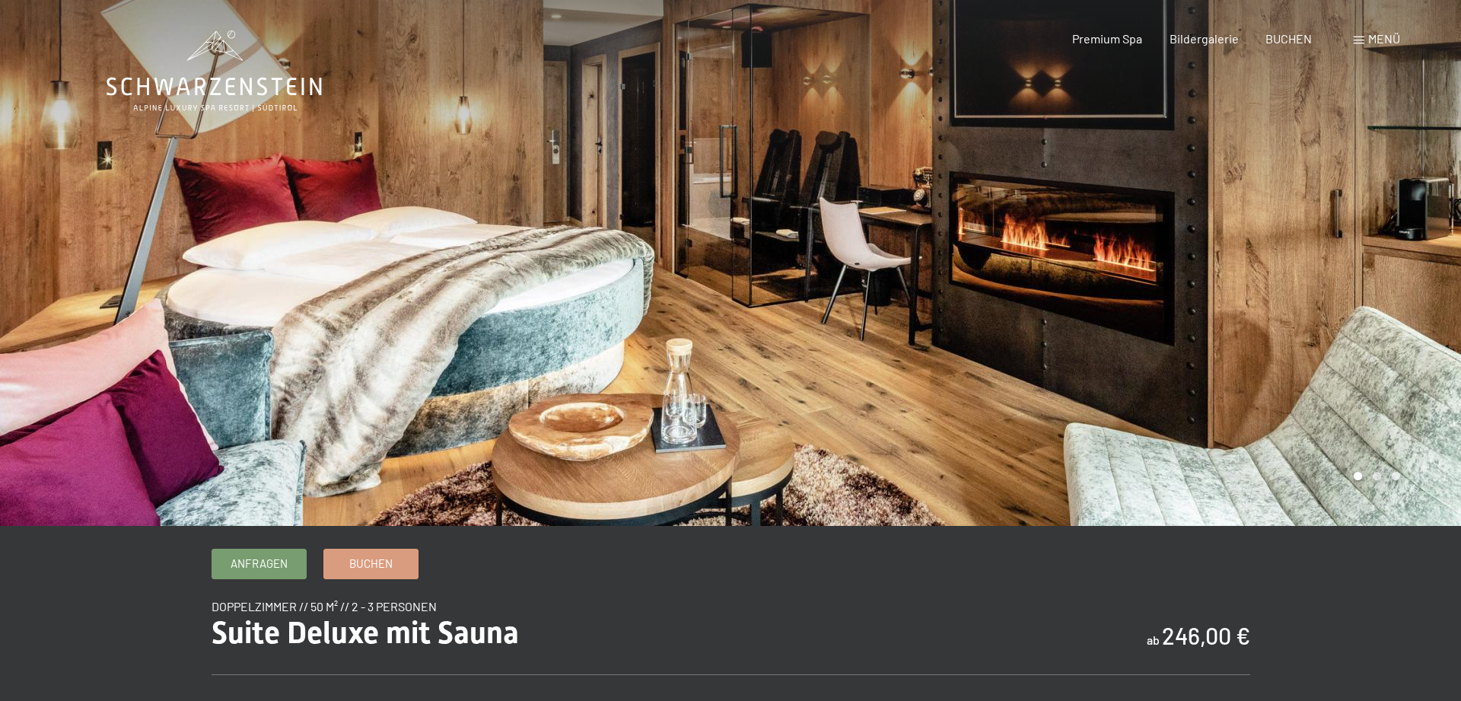  Describe the element at coordinates (1204, 38) in the screenshot. I see `a: Bildergalerie` at that location.